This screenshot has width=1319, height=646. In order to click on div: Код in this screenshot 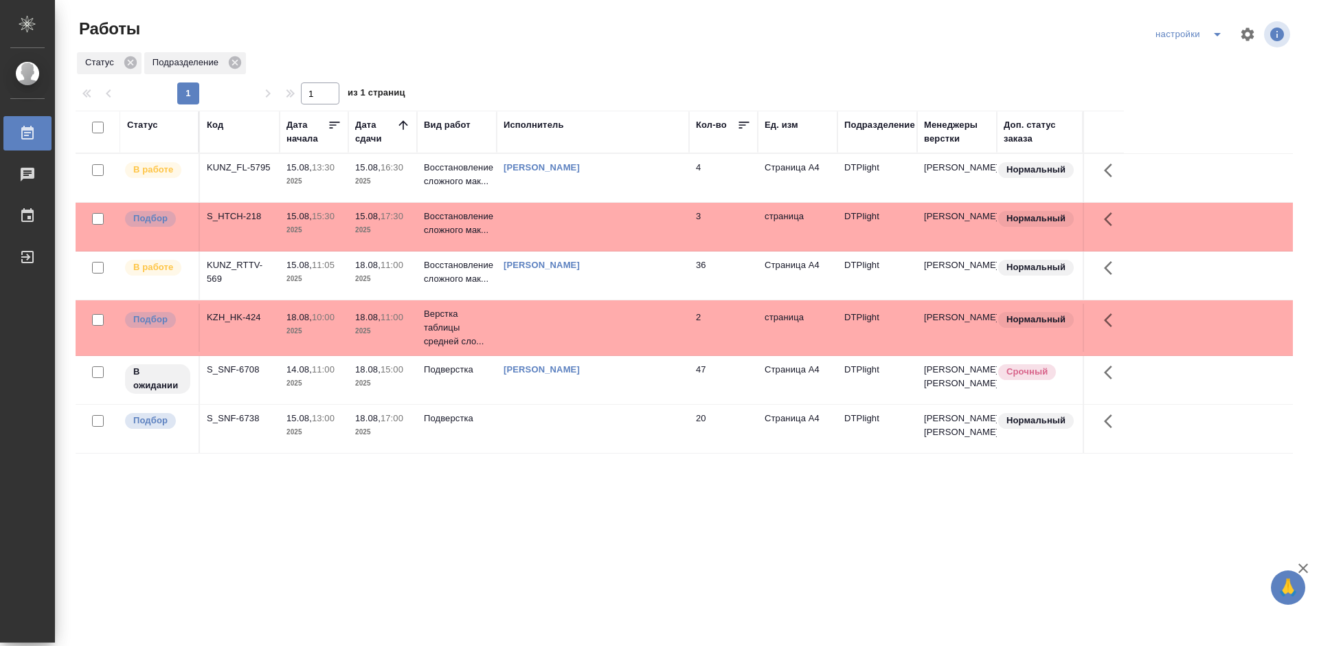, I will do `click(215, 125)`.